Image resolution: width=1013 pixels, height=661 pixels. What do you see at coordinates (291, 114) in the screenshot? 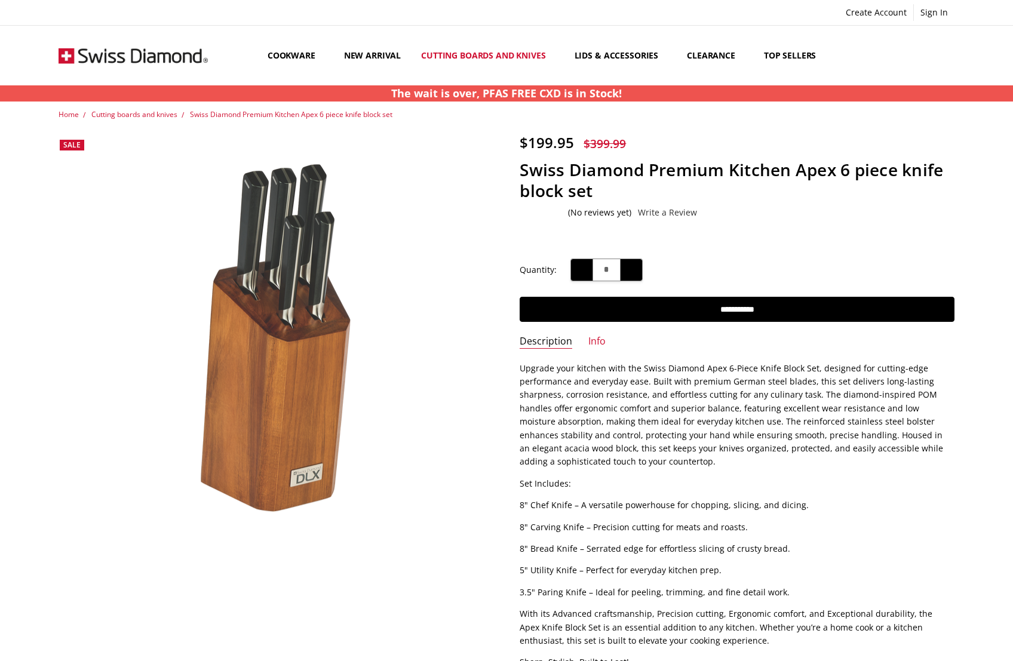
I see `span: Swiss Diamond Premium Kitchen Apex 6 piece knife block set` at bounding box center [291, 114].